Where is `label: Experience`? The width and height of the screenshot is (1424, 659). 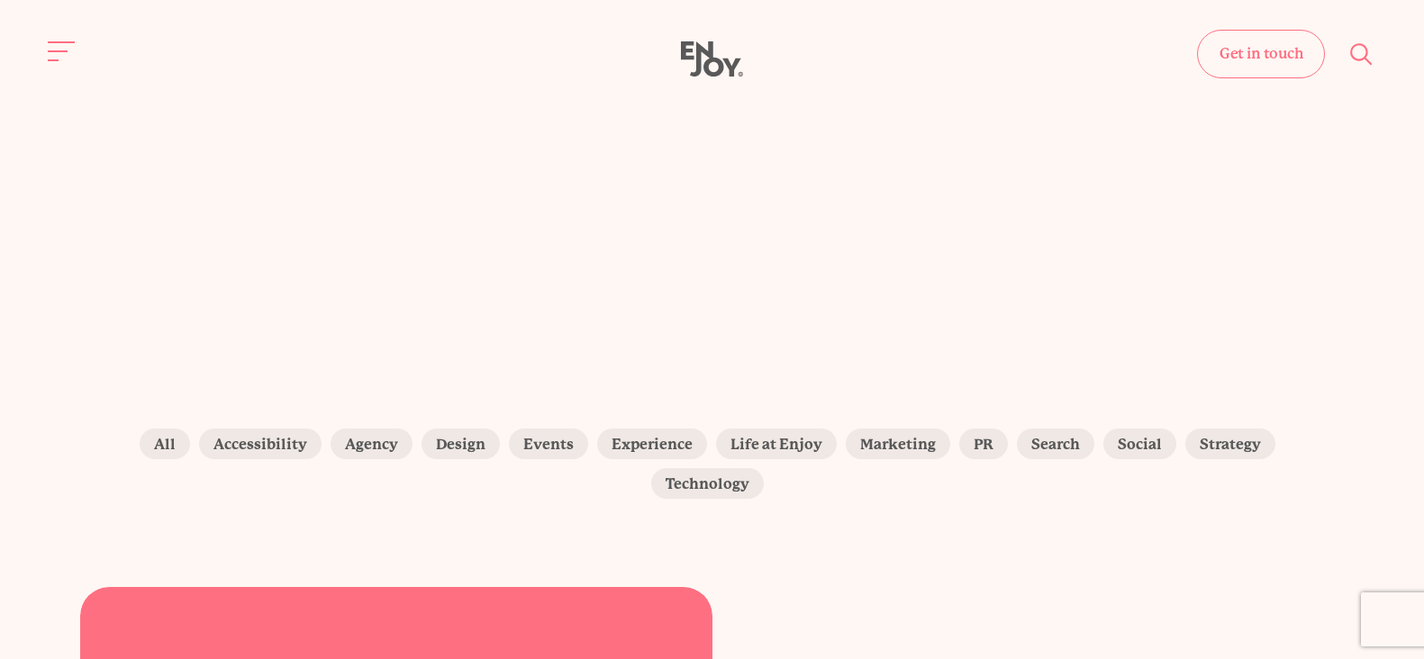
label: Experience is located at coordinates (652, 444).